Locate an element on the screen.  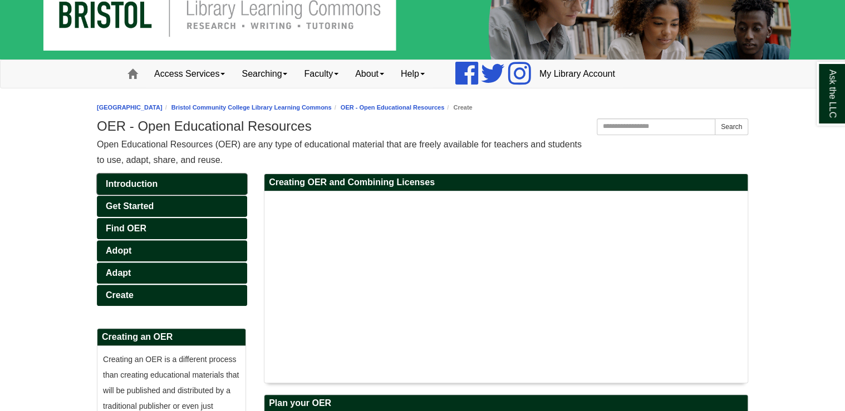
a: My Library Account is located at coordinates (577, 74).